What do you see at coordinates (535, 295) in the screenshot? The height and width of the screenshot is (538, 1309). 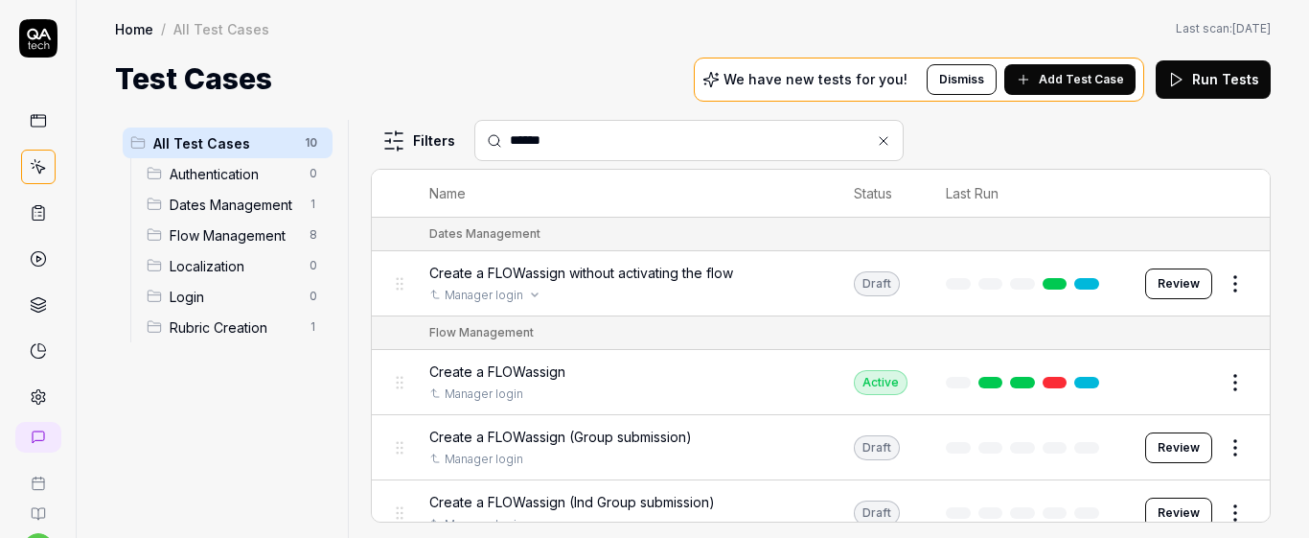 I see `button: Open selector` at bounding box center [535, 295].